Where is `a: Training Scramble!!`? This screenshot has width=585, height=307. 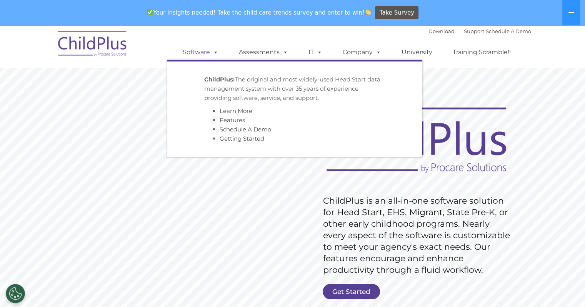 a: Training Scramble!! is located at coordinates (482, 52).